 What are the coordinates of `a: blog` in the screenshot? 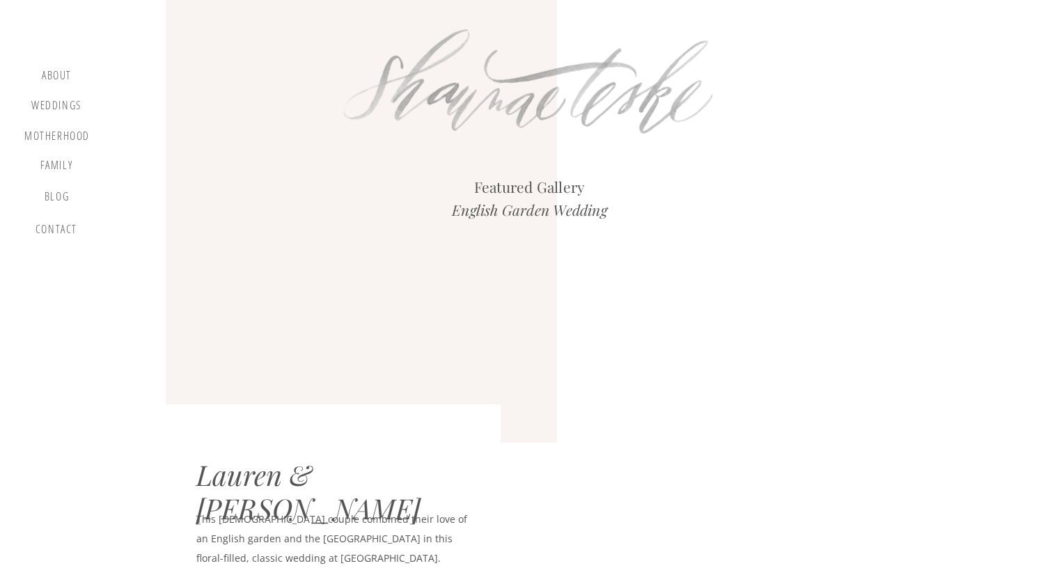 It's located at (56, 200).